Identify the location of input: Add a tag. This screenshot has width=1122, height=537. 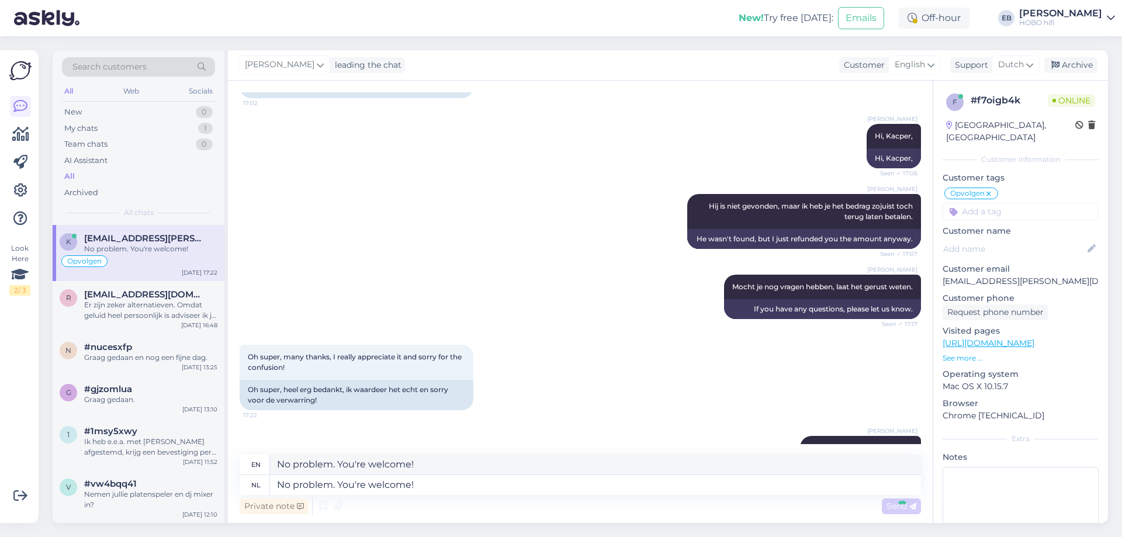
(1020, 212).